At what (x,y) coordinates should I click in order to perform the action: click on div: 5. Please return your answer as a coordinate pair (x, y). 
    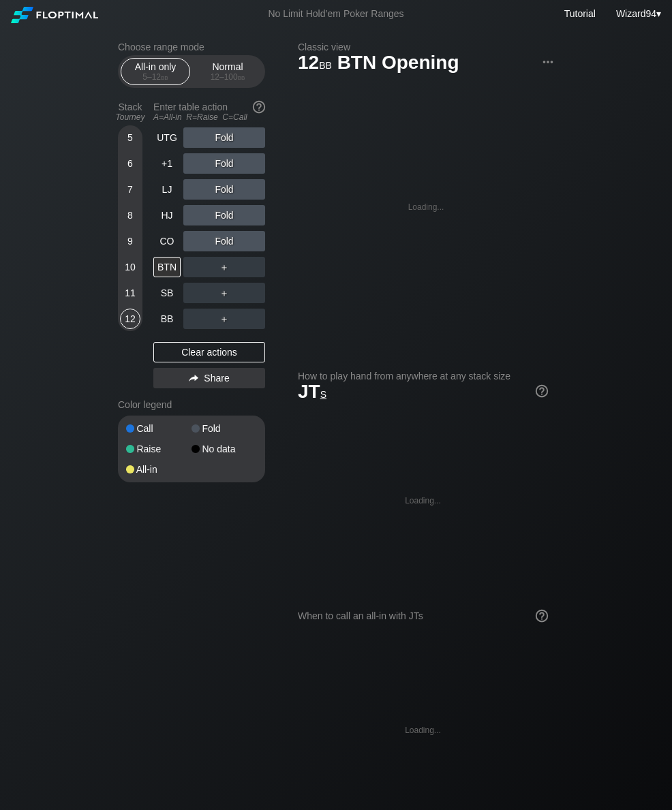
    Looking at the image, I should click on (130, 138).